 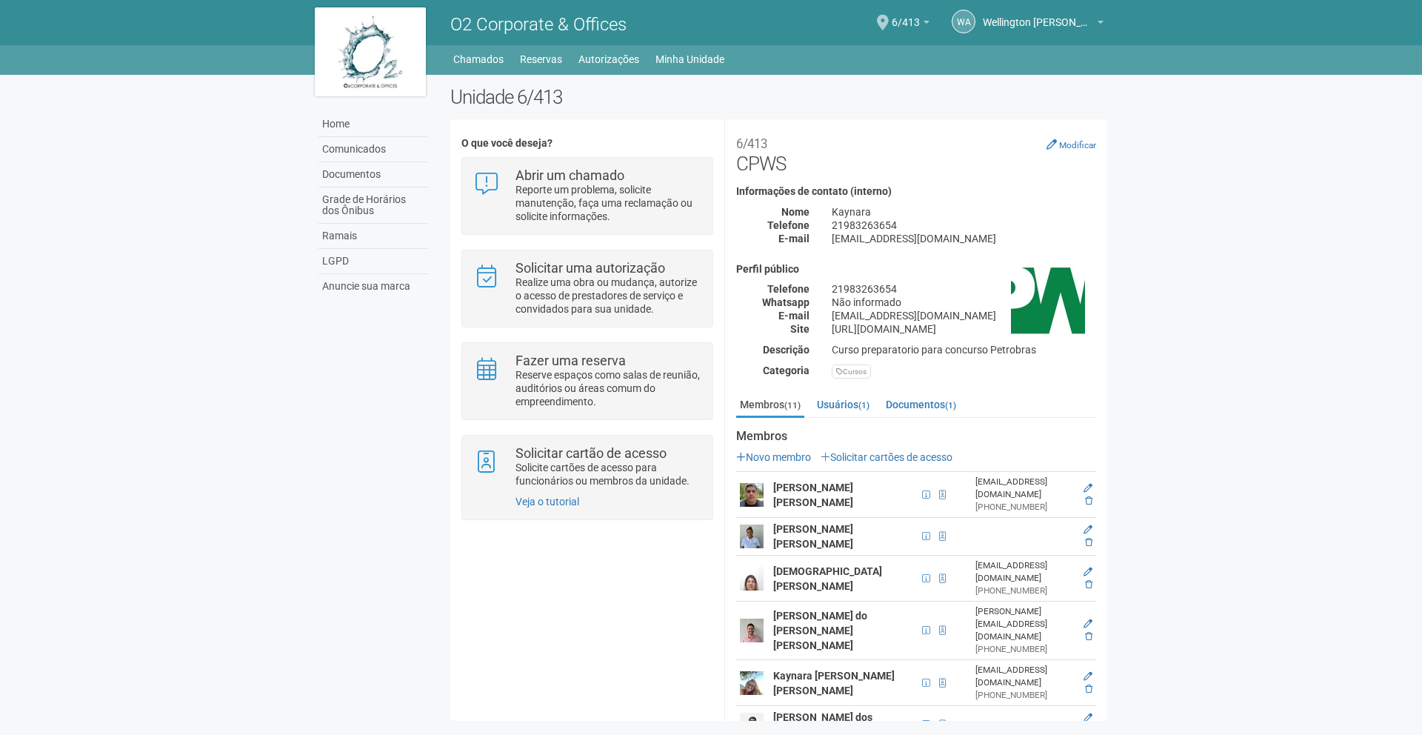 I want to click on a: Grade de Horários dos Ônibus, so click(x=373, y=205).